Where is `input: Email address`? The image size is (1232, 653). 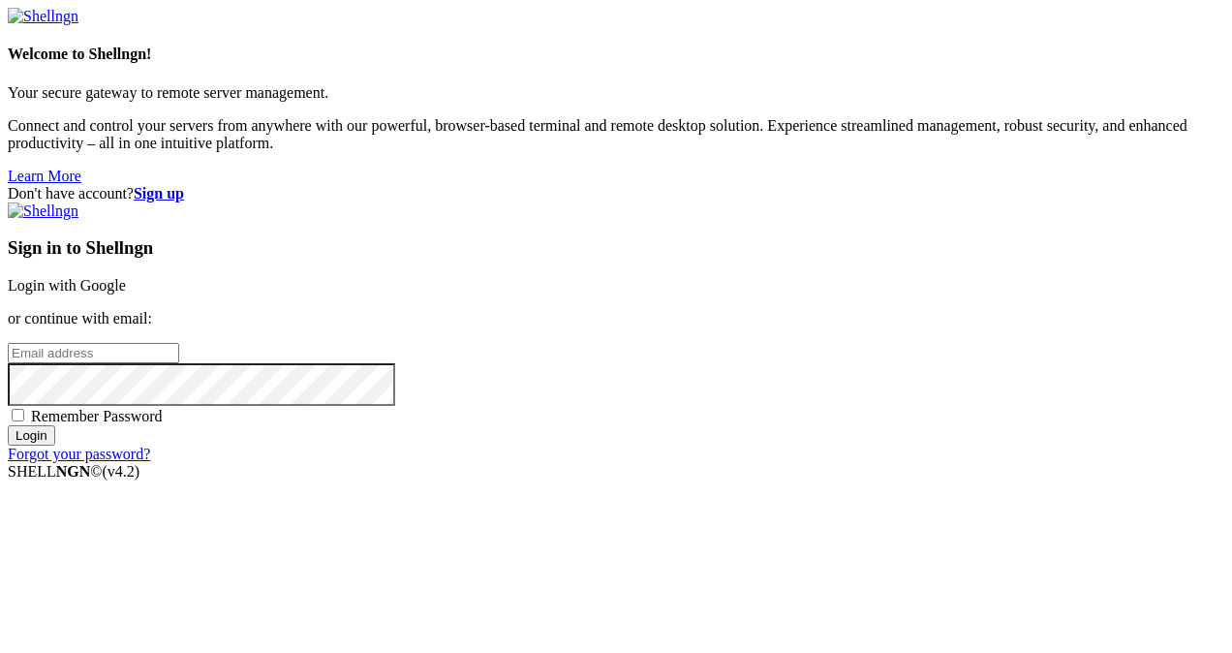 input: Email address is located at coordinates (93, 353).